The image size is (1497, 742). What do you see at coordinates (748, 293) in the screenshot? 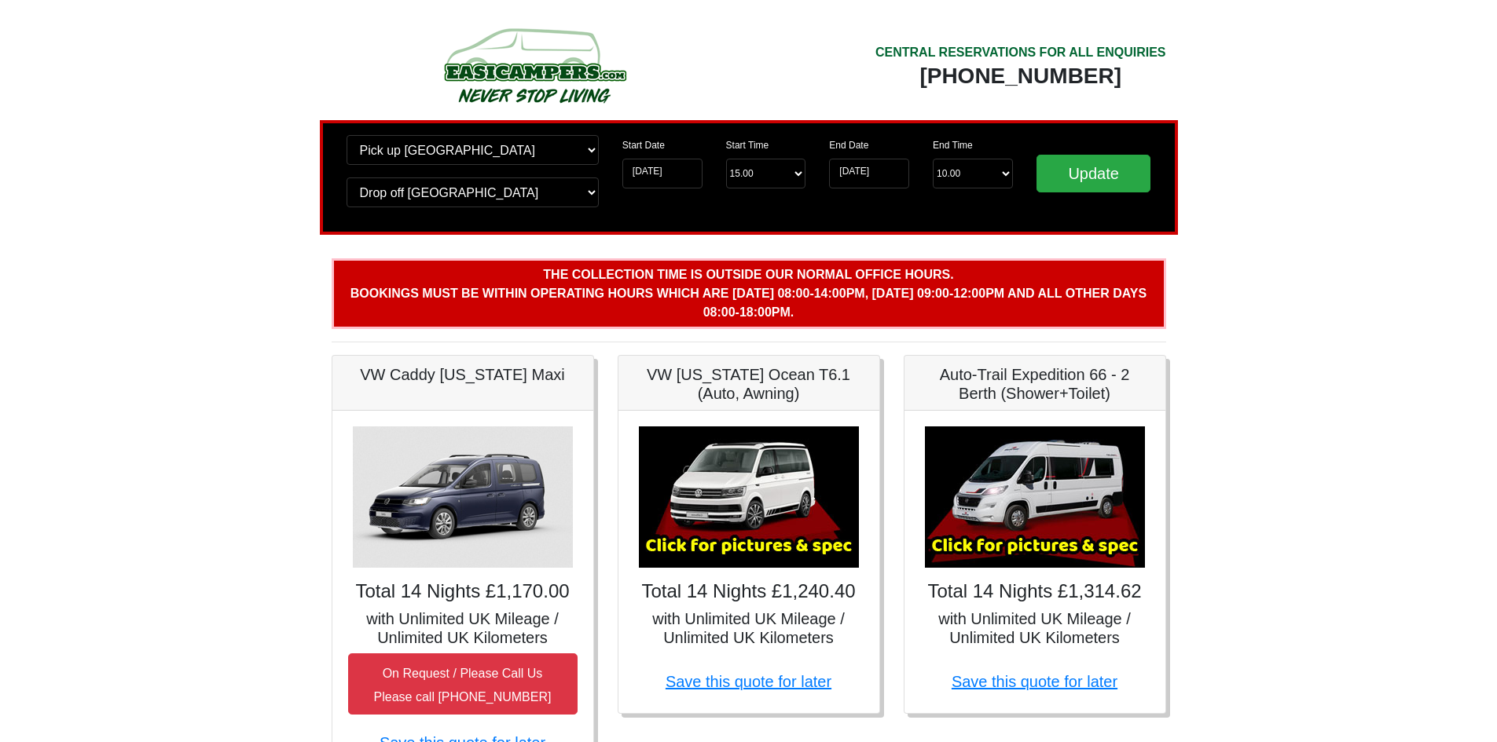
I see `b: The collection time is outside our normal office hours. Bookings must be within operating hours w...` at bounding box center [748, 293].